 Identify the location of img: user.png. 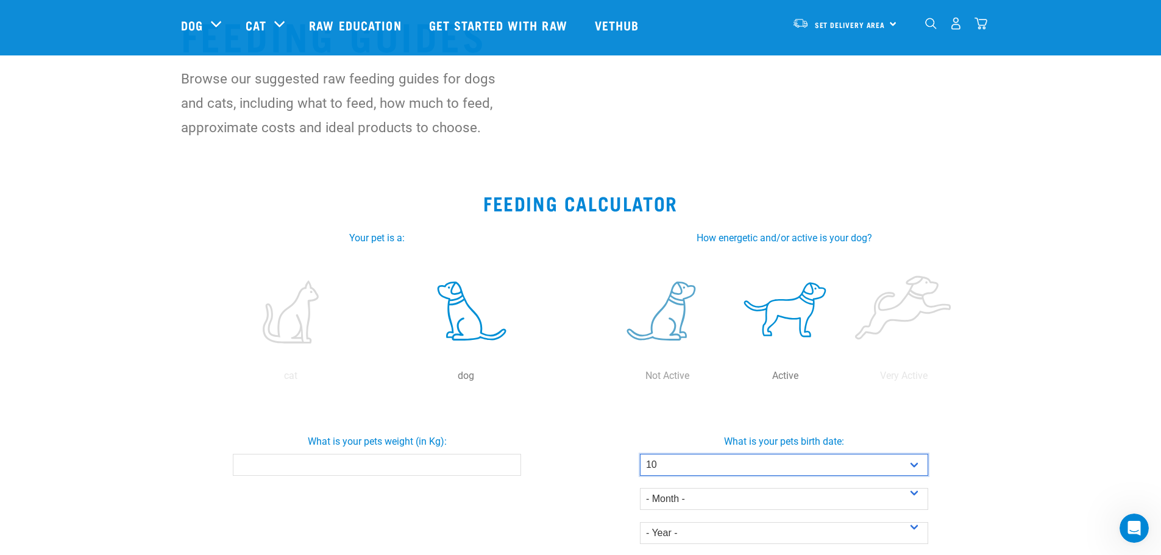
(956, 23).